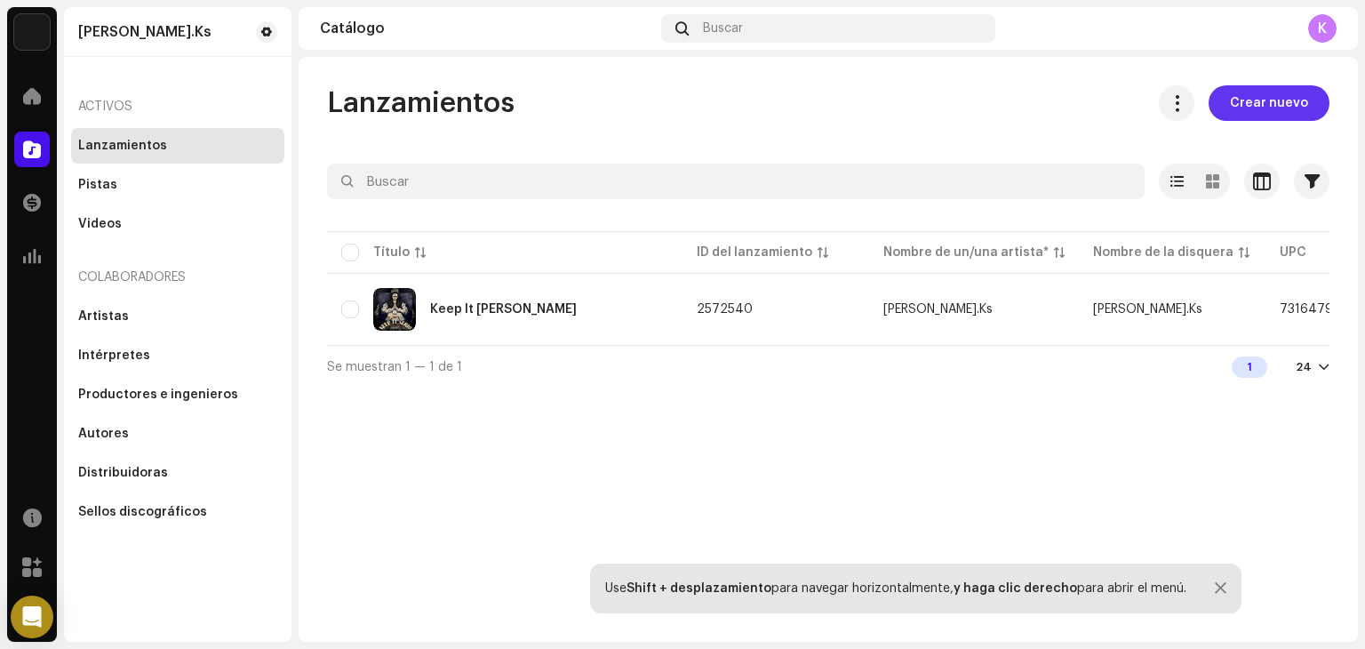 The image size is (1365, 649). What do you see at coordinates (1323, 28) in the screenshot?
I see `div: K` at bounding box center [1323, 28].